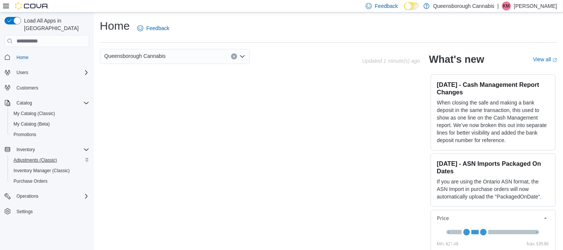 Image resolution: width=563 pixels, height=250 pixels. What do you see at coordinates (50, 181) in the screenshot?
I see `button: Purchase Orders` at bounding box center [50, 181].